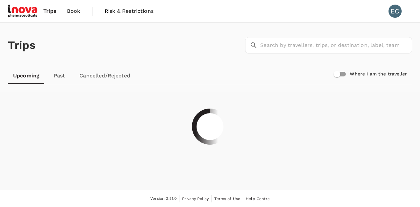  I want to click on span: Book, so click(74, 11).